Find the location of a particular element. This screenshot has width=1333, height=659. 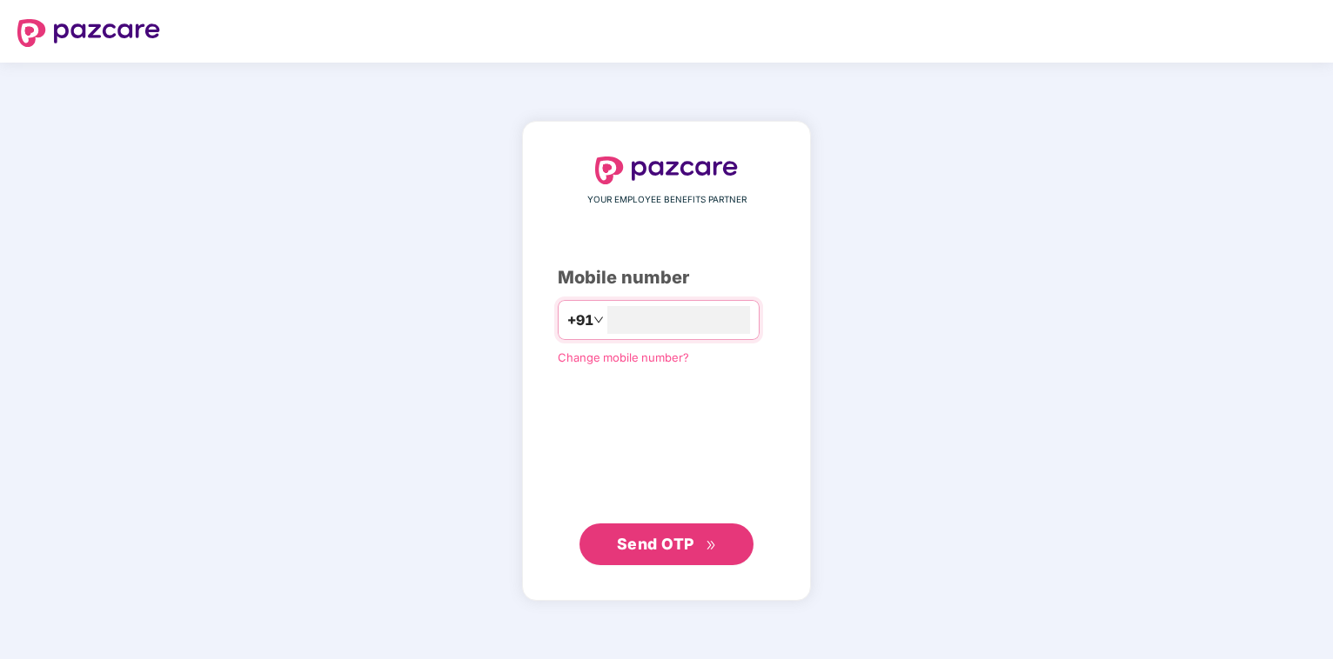

span: Send OTP is located at coordinates (655, 544).